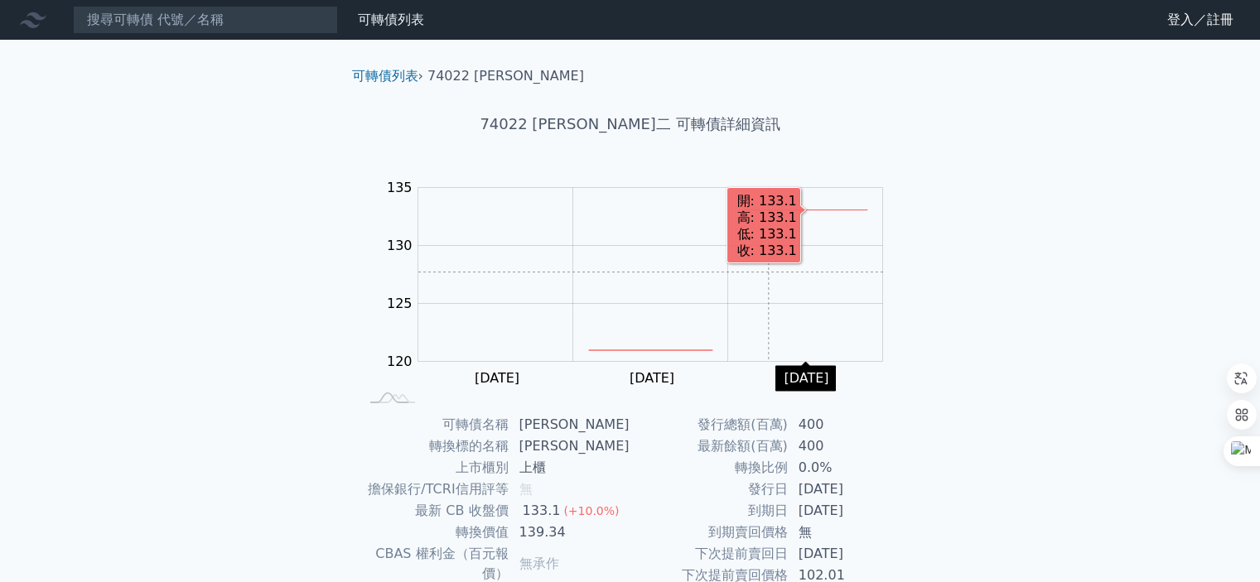 This screenshot has height=582, width=1260. I want to click on tspan: 130, so click(399, 245).